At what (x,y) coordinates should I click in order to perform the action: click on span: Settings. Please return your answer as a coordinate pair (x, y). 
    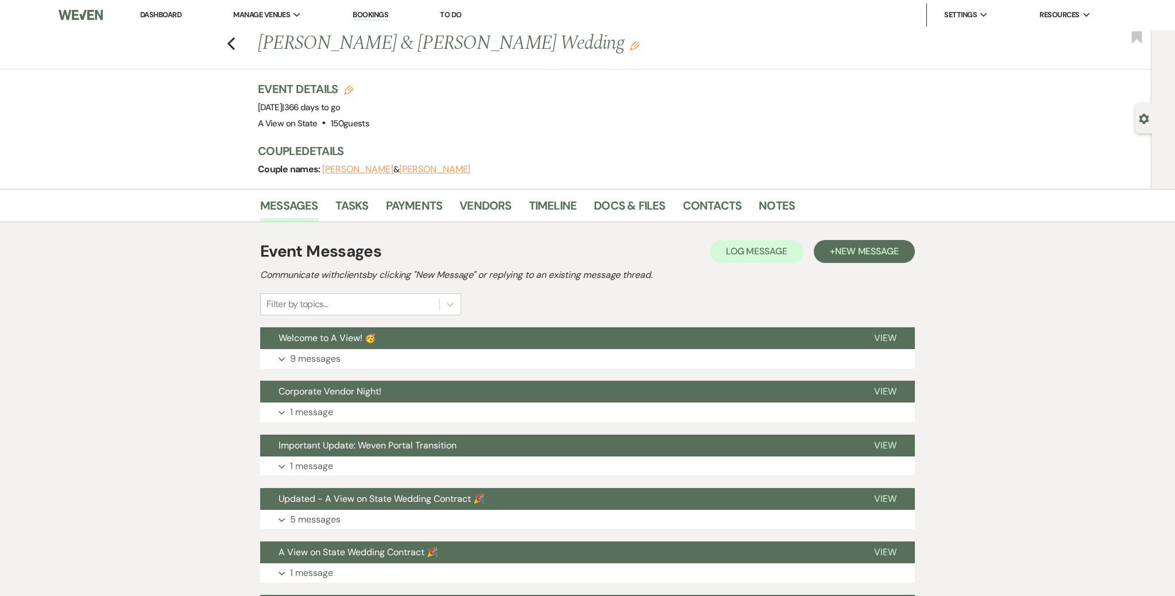
    Looking at the image, I should click on (960, 15).